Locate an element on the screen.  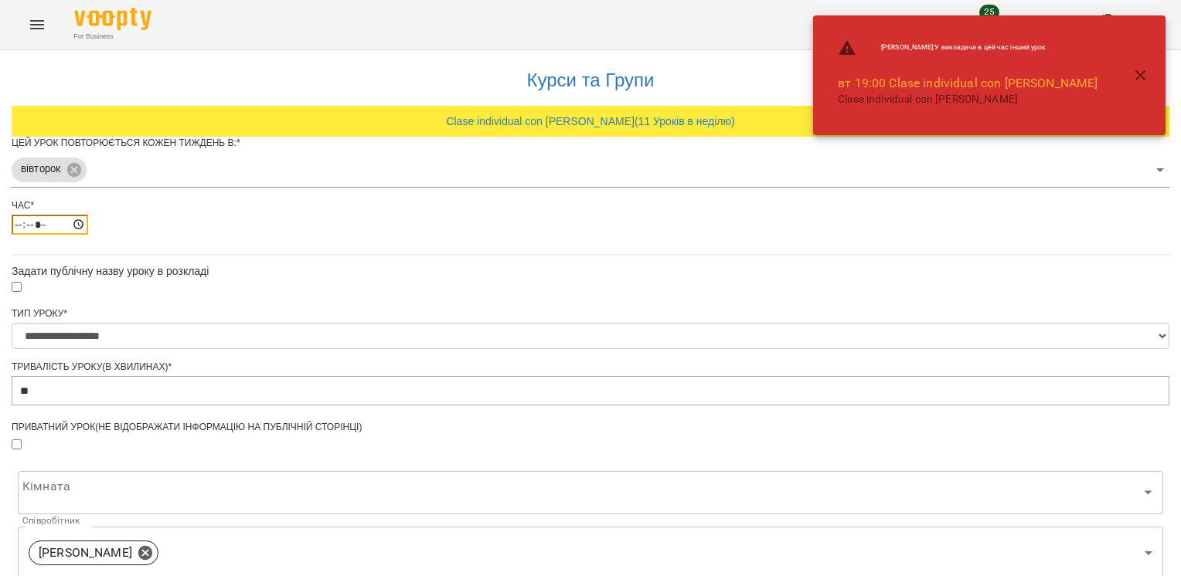
h3: Курси та Групи is located at coordinates (590, 80).